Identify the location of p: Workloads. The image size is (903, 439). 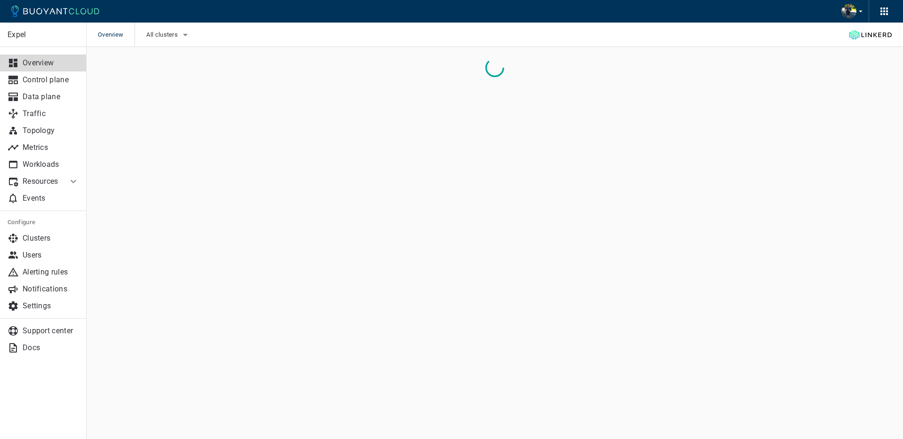
(51, 165).